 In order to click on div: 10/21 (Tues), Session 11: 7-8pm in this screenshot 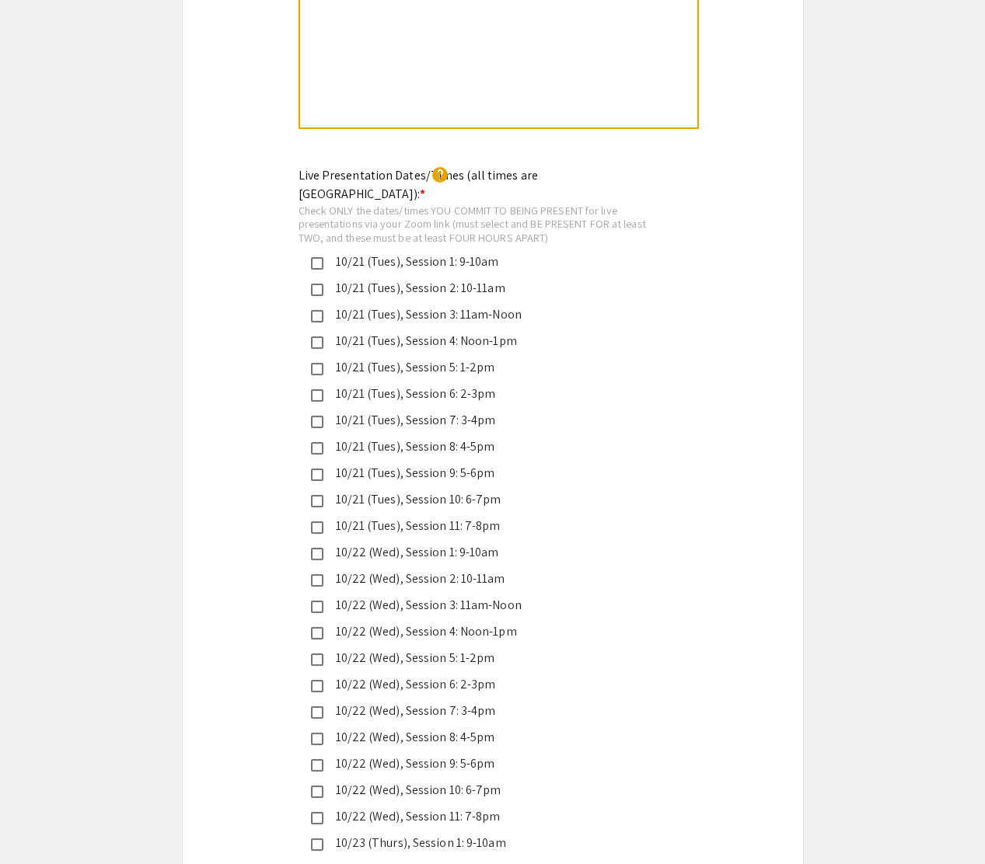, I will do `click(487, 526)`.